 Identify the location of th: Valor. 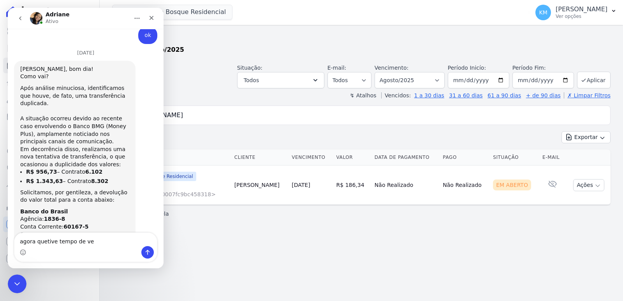
(353, 157).